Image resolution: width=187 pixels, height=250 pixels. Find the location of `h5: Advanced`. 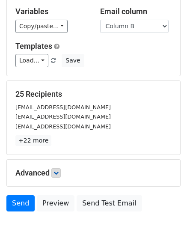

h5: Advanced is located at coordinates (93, 173).